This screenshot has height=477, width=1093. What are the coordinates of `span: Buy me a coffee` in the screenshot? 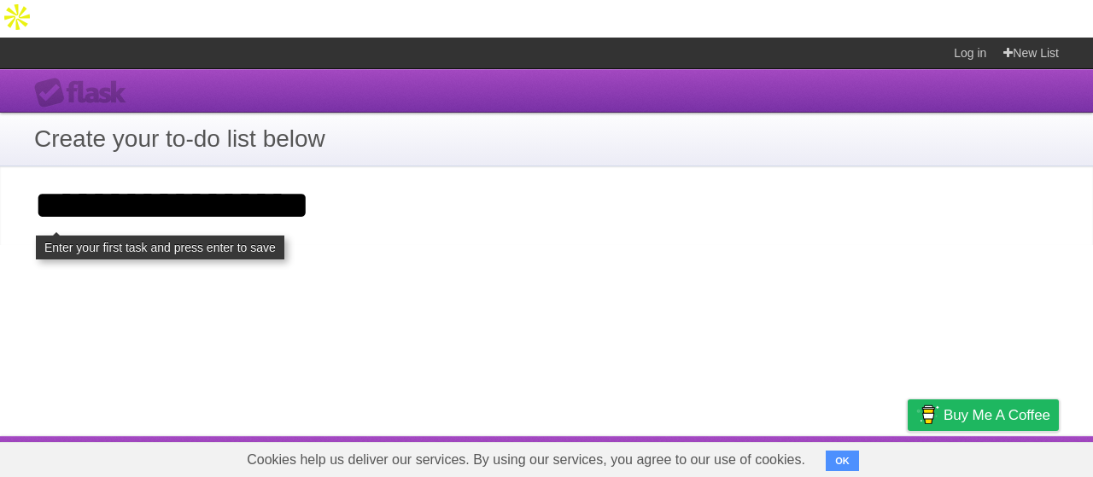 It's located at (996, 415).